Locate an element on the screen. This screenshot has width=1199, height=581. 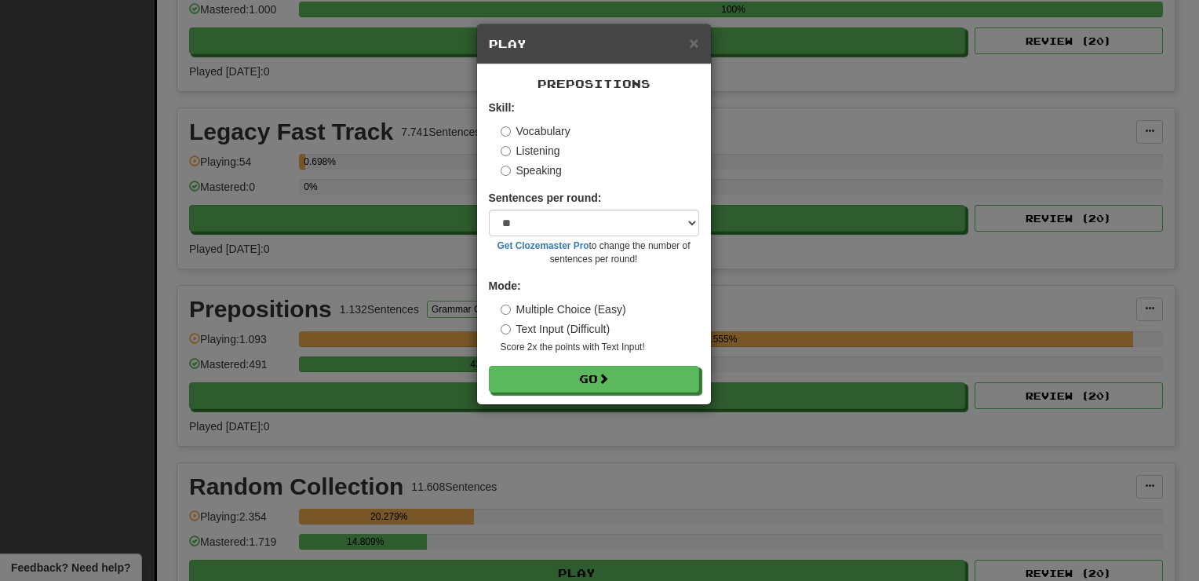
label: Sentences per round: is located at coordinates (545, 198).